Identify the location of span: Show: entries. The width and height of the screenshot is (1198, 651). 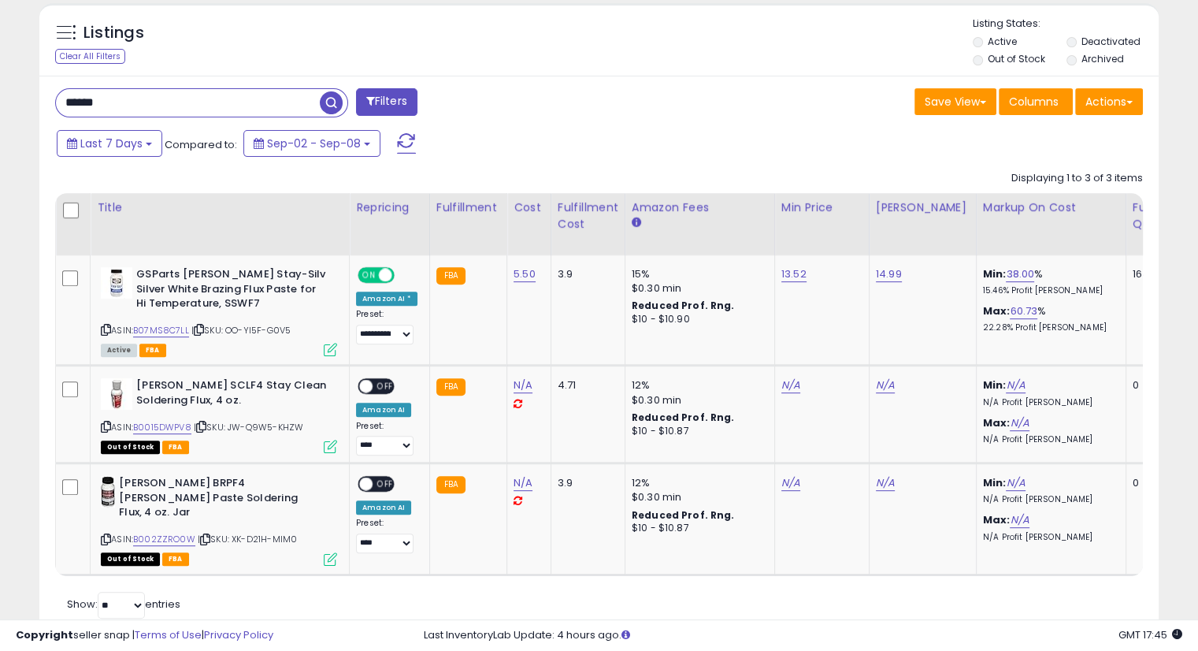
(124, 604).